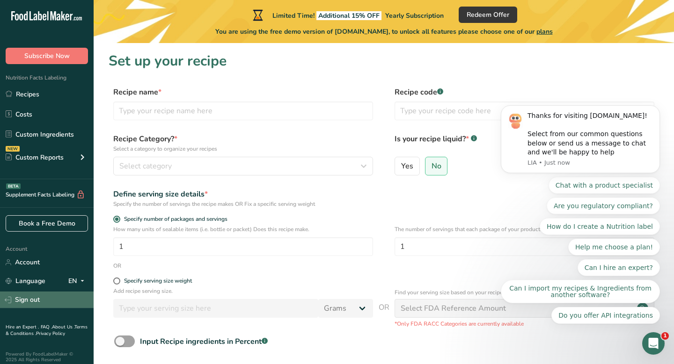 This screenshot has height=364, width=674. I want to click on p: Find your serving size based on your recipe RACC Category, so click(469, 293).